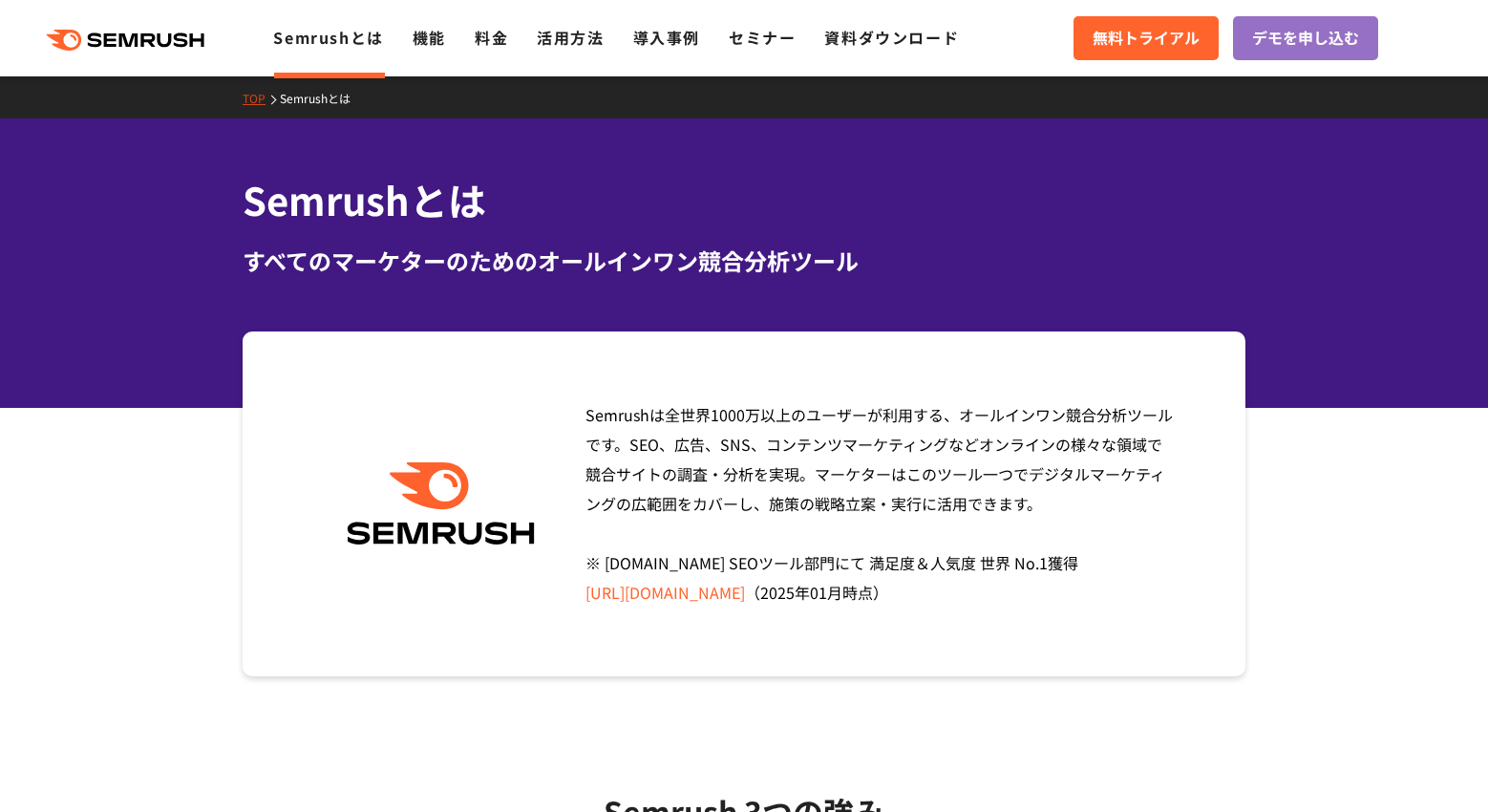  I want to click on a: 料金, so click(491, 37).